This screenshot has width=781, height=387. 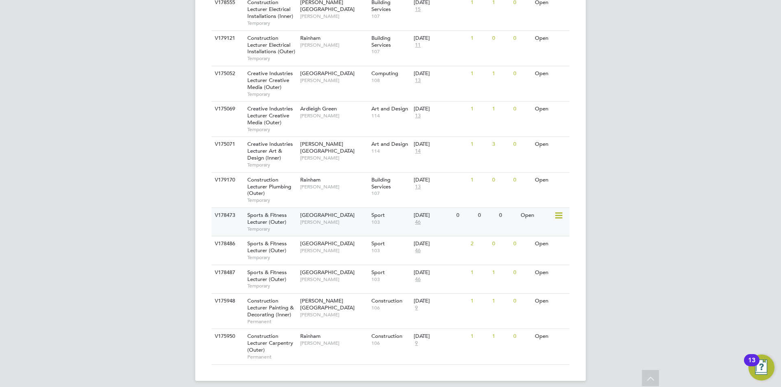 What do you see at coordinates (227, 109) in the screenshot?
I see `div: V175069` at bounding box center [227, 109].